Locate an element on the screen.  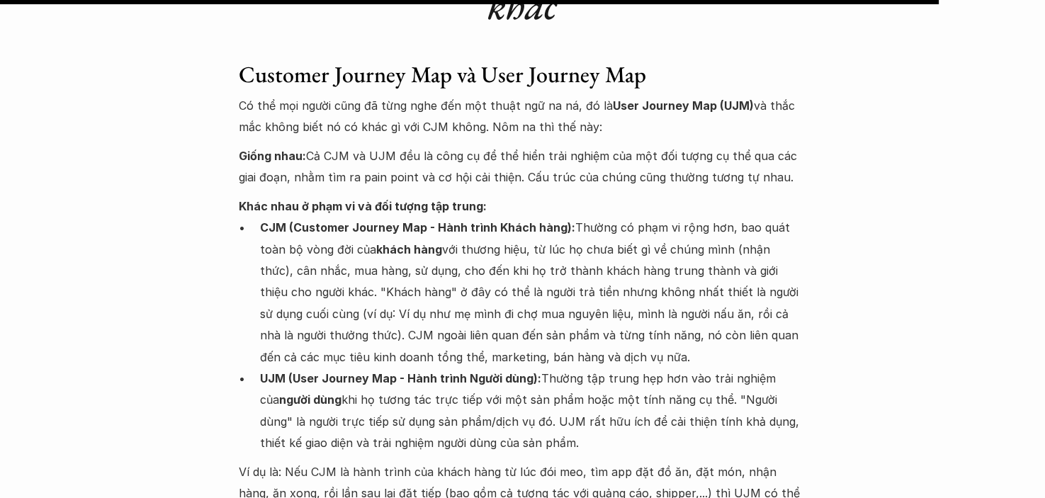
p: Cả CJM và UJM đều là công cụ để thể hiển trải nghiệm của một đối tượng cụ thể qua các giai đoạn, ... is located at coordinates (523, 166).